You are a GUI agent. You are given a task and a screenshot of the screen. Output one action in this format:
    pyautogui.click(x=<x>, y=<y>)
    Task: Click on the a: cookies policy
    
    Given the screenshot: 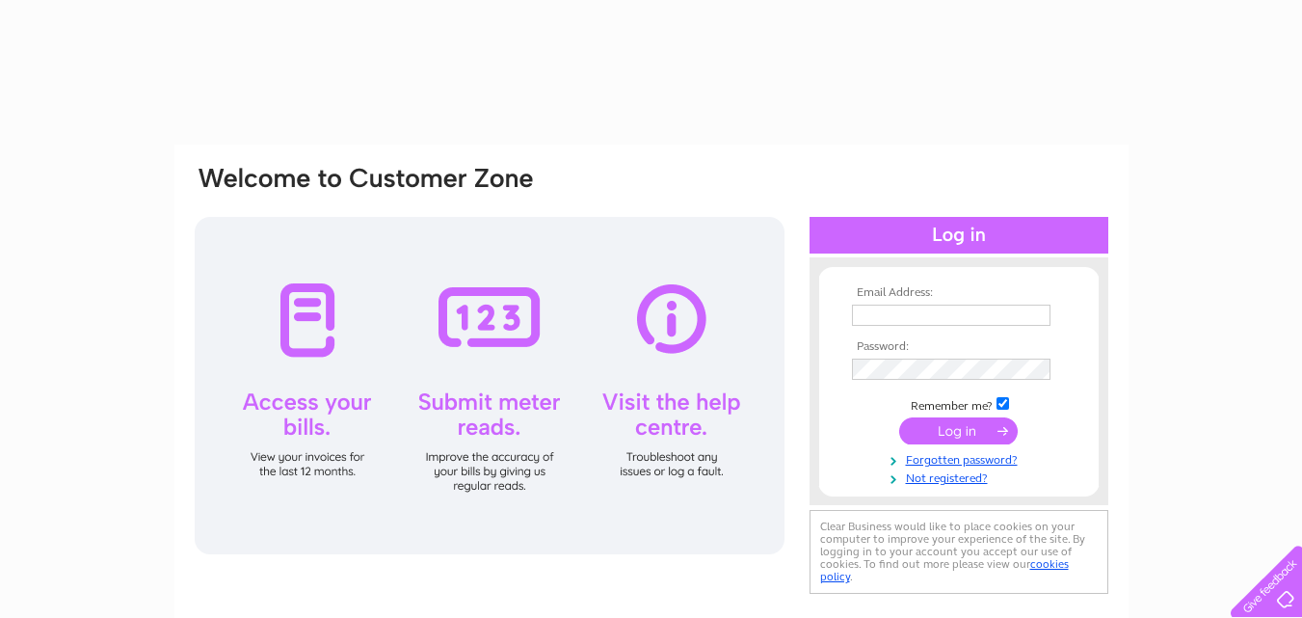 What is the action you would take?
    pyautogui.click(x=945, y=570)
    